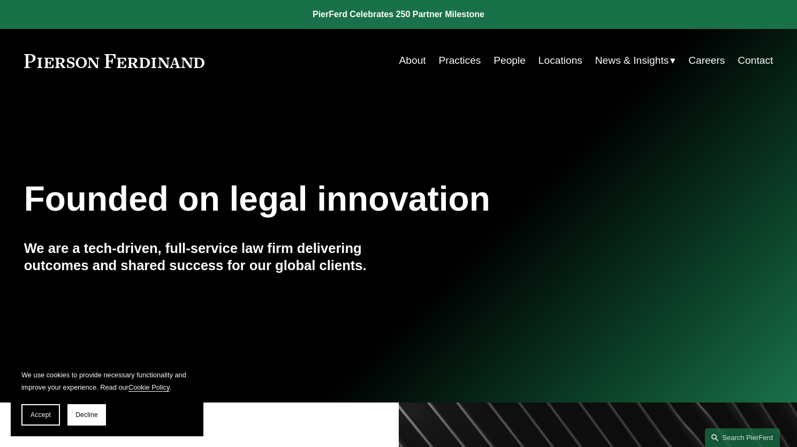  I want to click on a: folder dropdown, so click(636, 61).